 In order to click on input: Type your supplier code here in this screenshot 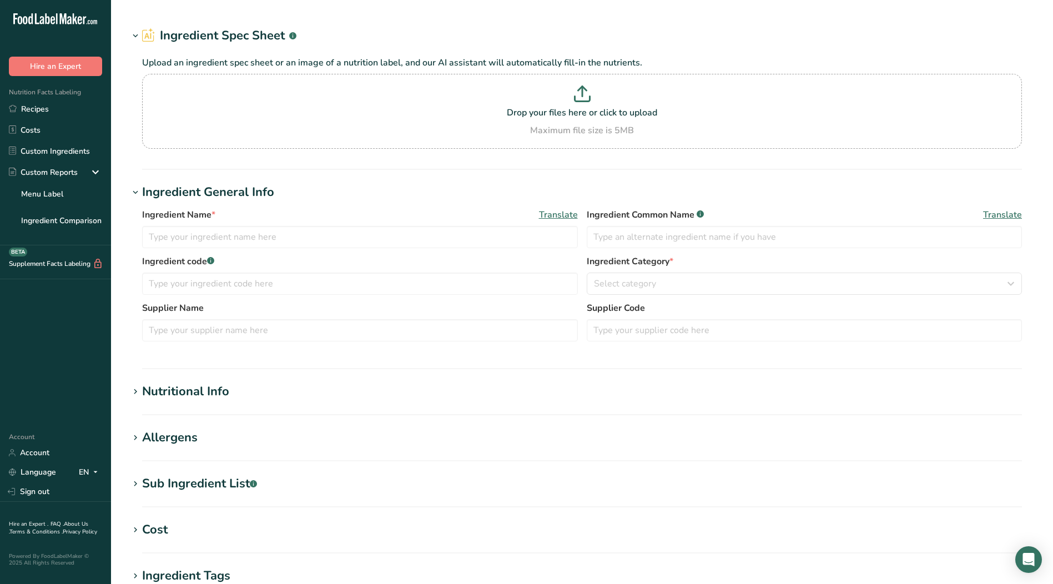, I will do `click(804, 330)`.